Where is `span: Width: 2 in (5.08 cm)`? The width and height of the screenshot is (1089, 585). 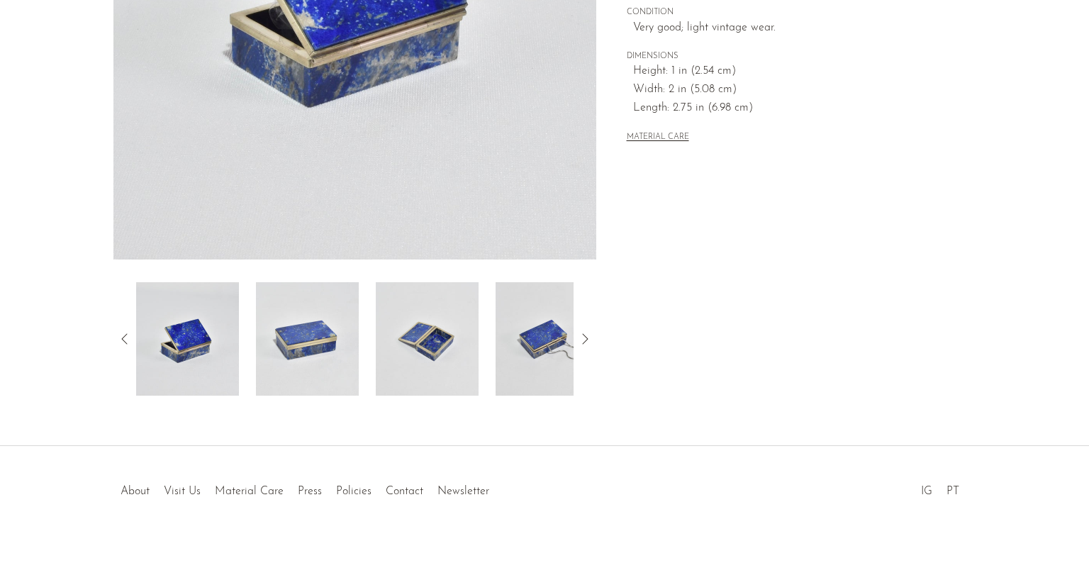 span: Width: 2 in (5.08 cm) is located at coordinates (789, 90).